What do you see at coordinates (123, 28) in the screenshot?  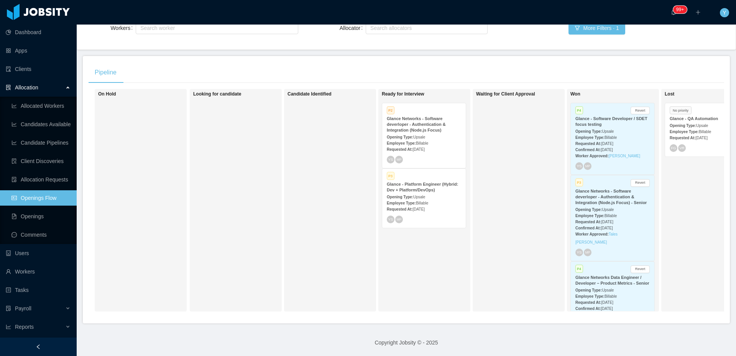 I see `label: Workers` at bounding box center [123, 28].